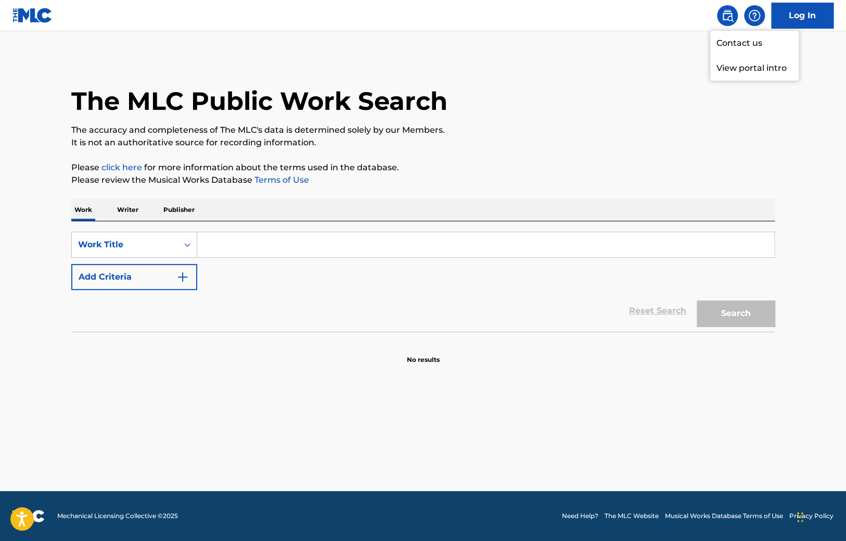  I want to click on img: MLC Logo, so click(32, 15).